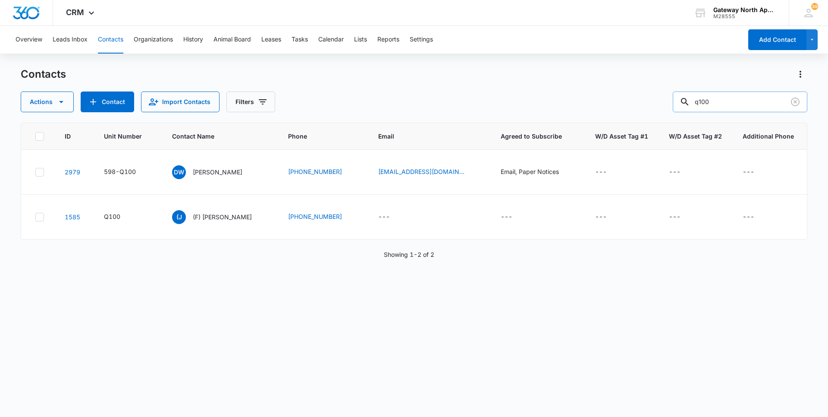  Describe the element at coordinates (795, 102) in the screenshot. I see `button: Clear` at that location.